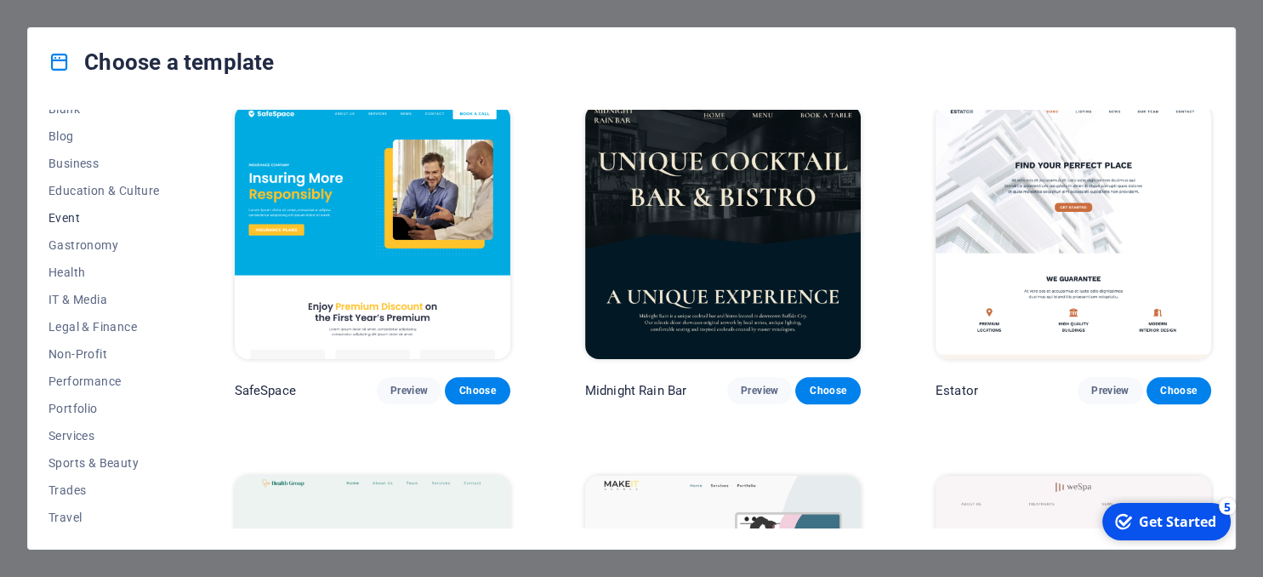 The width and height of the screenshot is (1263, 577). Describe the element at coordinates (104, 245) in the screenshot. I see `span: Gastronomy` at that location.